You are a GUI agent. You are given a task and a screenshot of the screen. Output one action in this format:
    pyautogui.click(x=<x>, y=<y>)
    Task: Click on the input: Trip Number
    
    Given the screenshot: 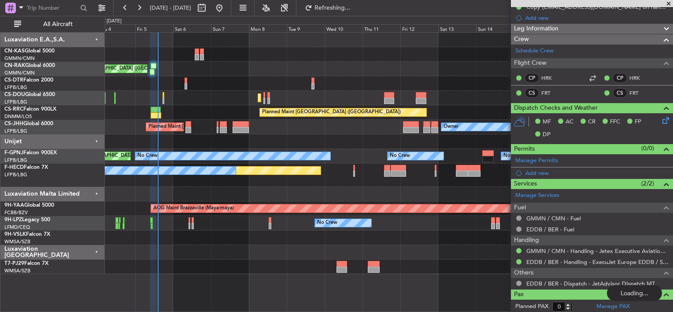 What is the action you would take?
    pyautogui.click(x=52, y=8)
    